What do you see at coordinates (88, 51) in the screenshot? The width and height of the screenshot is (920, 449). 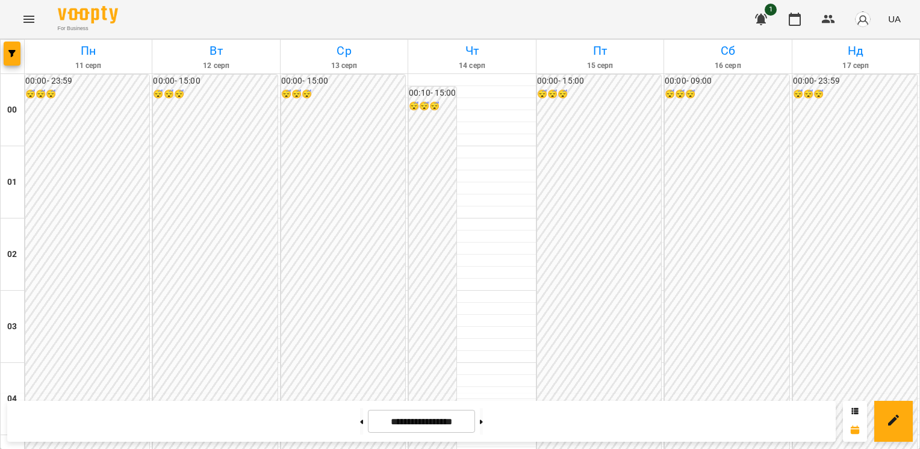 I see `h6: Пн` at bounding box center [88, 51].